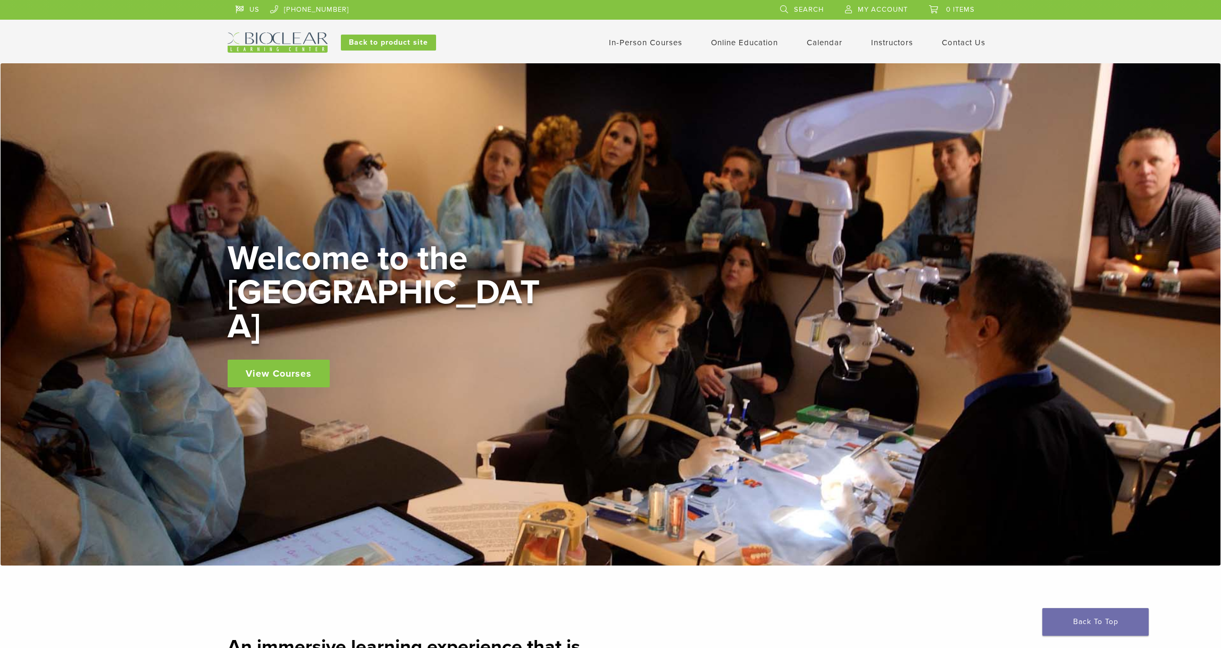 The image size is (1221, 648). Describe the element at coordinates (388, 43) in the screenshot. I see `a: Back to product site` at that location.